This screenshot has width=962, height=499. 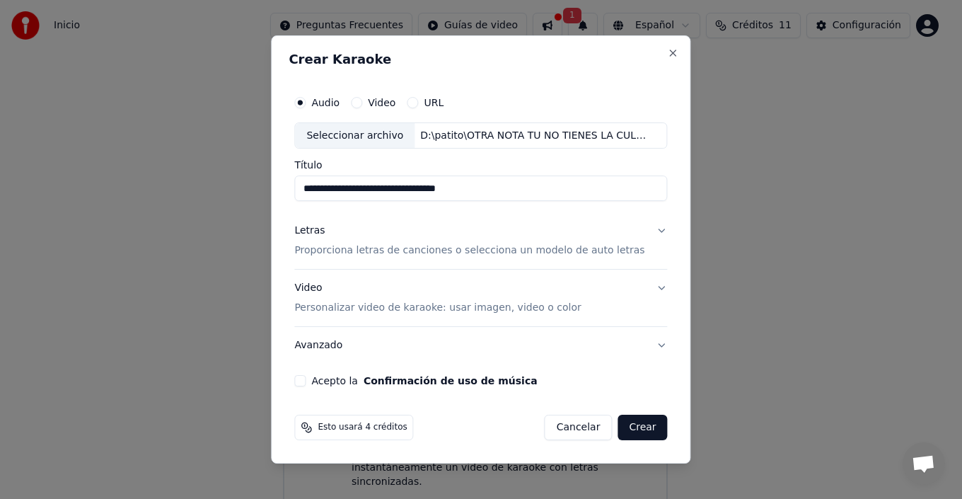 I want to click on button: Cancelar, so click(x=579, y=427).